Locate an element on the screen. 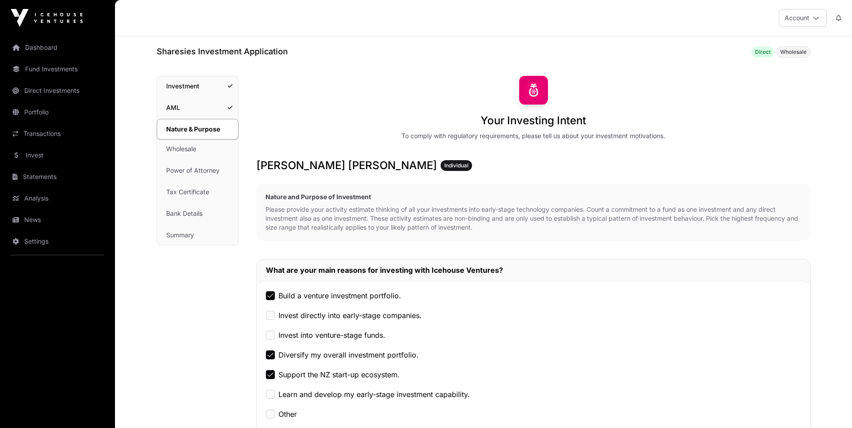 Image resolution: width=852 pixels, height=428 pixels. div: Chat Widget is located at coordinates (830, 407).